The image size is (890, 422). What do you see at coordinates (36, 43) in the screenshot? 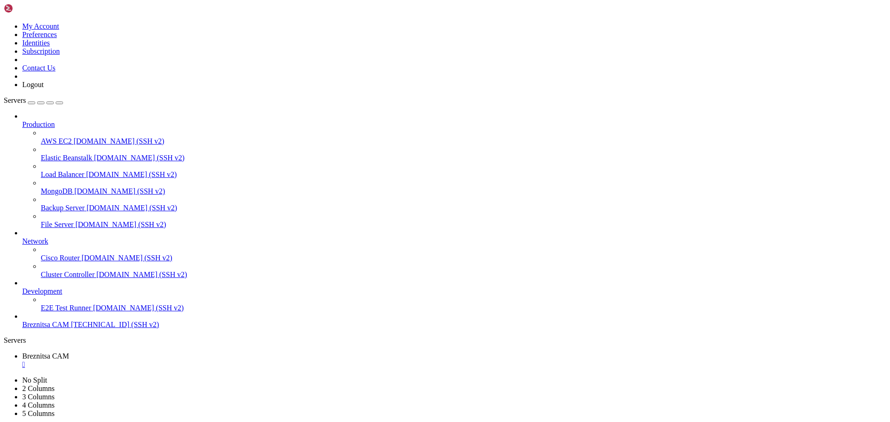
I see `a: Identities` at bounding box center [36, 43].